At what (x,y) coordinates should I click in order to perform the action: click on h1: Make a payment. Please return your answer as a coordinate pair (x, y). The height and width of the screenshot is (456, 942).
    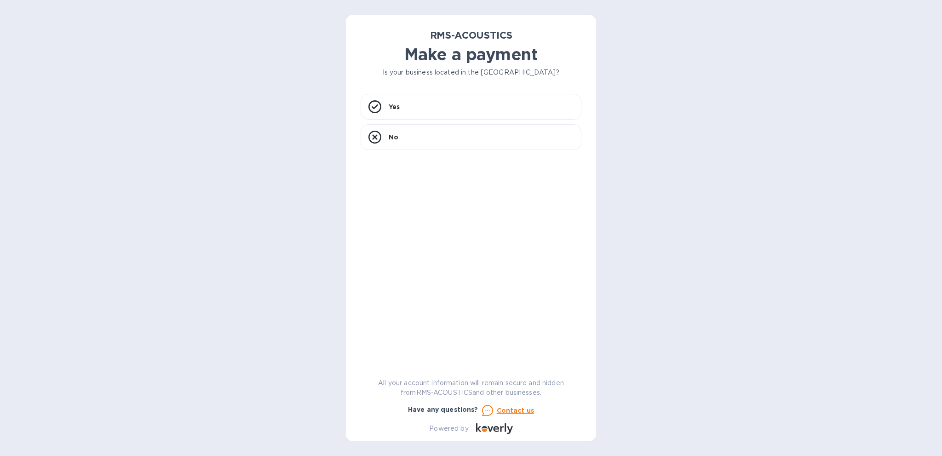
    Looking at the image, I should click on (471, 54).